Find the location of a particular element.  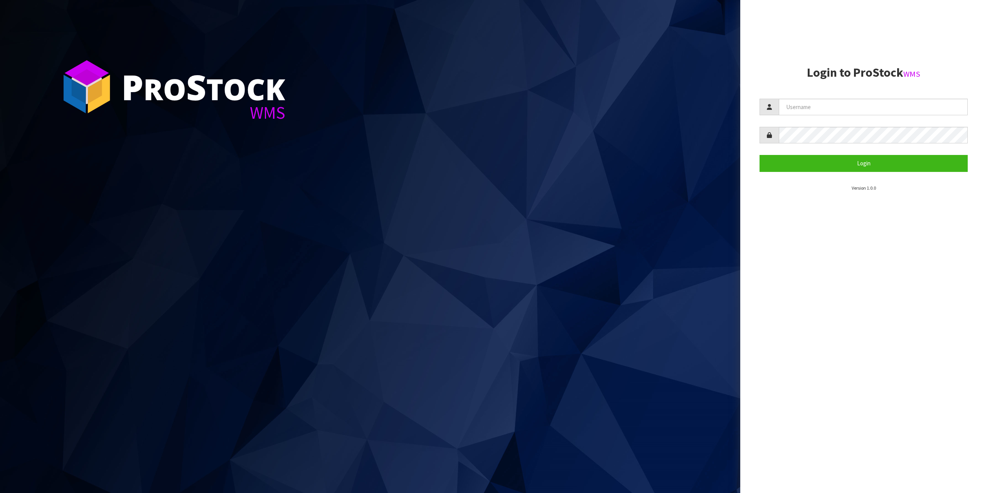

small: WMS is located at coordinates (912, 74).